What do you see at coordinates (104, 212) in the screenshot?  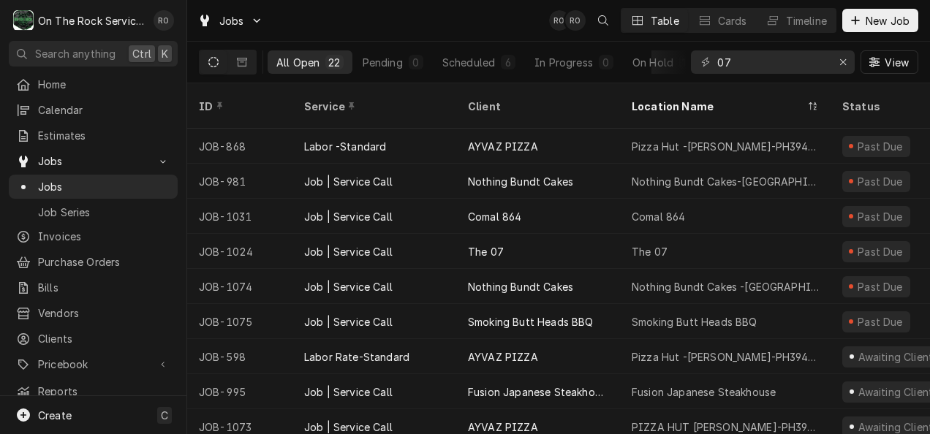 I see `span: Job Series` at bounding box center [104, 212].